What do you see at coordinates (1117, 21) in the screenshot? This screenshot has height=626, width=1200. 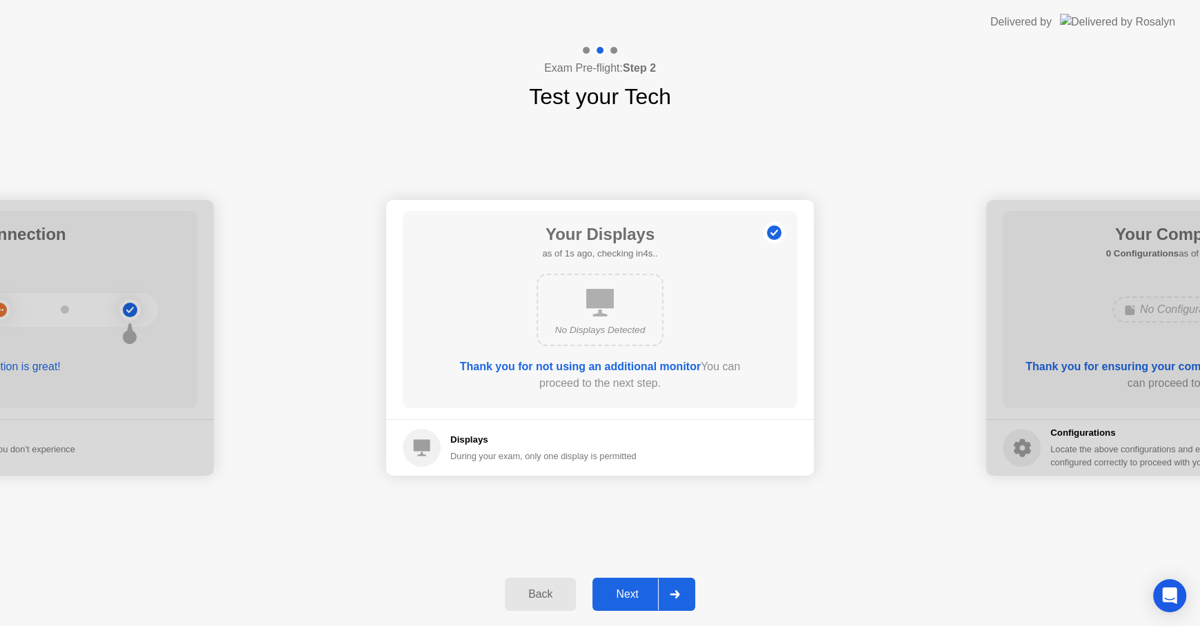 I see `img: Delivered by Rosalyn` at bounding box center [1117, 21].